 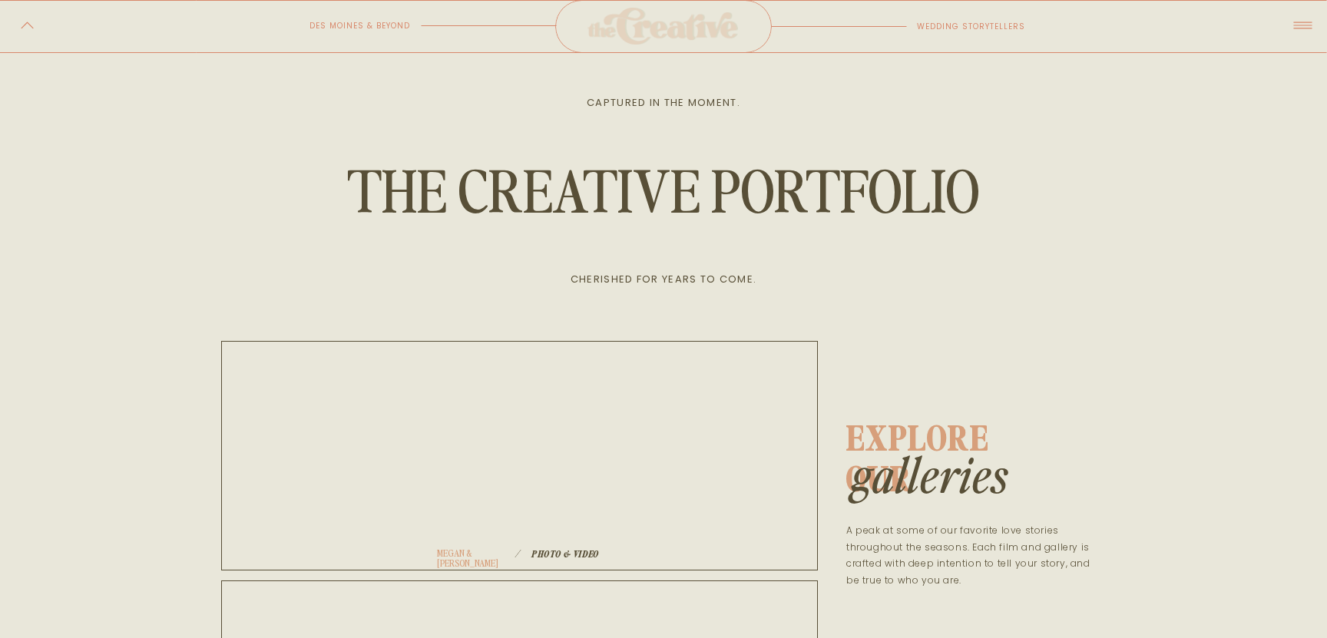 I want to click on h1: explore OUR, so click(x=952, y=436).